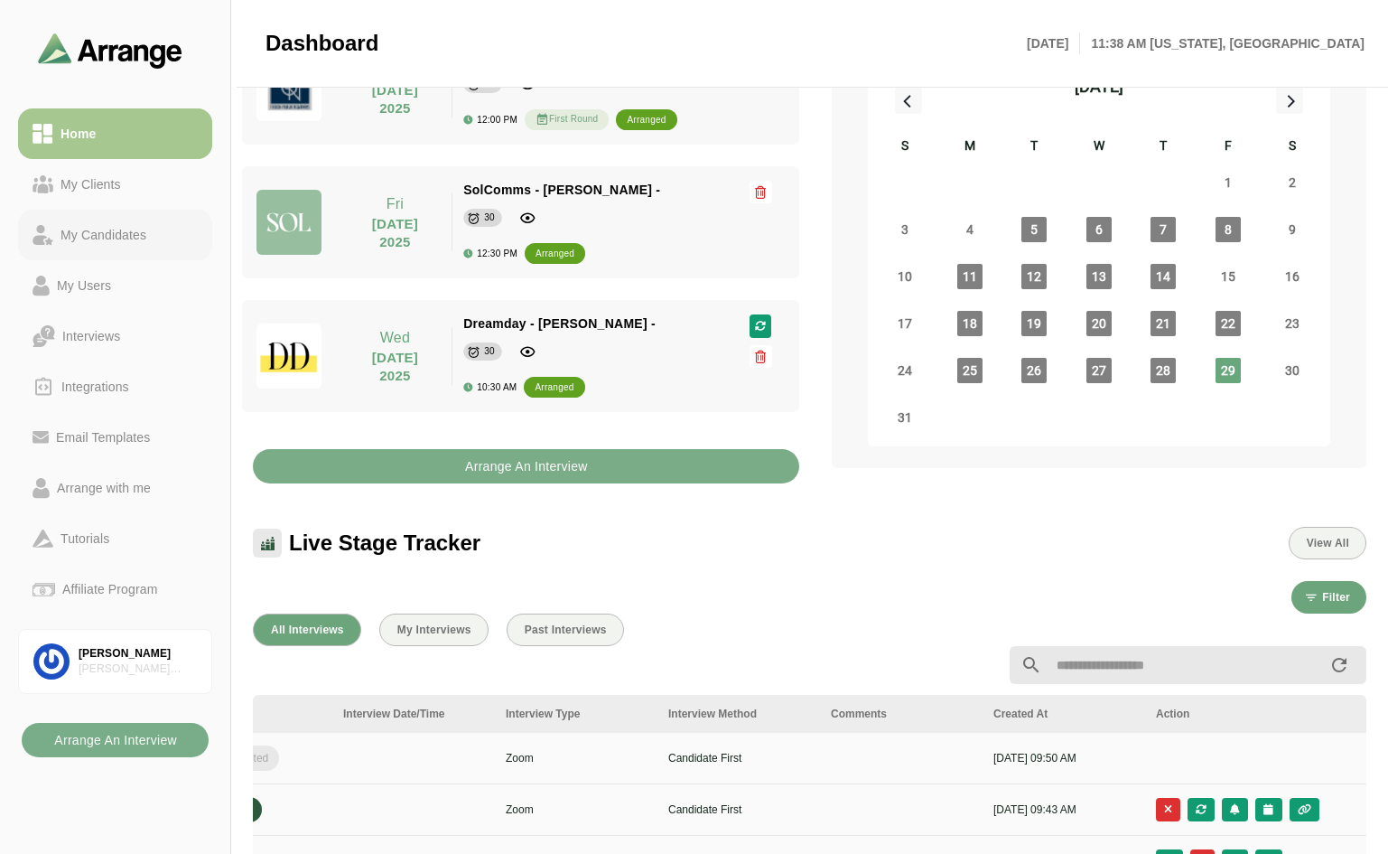  I want to click on span: Tuesday, August 12, 2025, so click(1034, 276).